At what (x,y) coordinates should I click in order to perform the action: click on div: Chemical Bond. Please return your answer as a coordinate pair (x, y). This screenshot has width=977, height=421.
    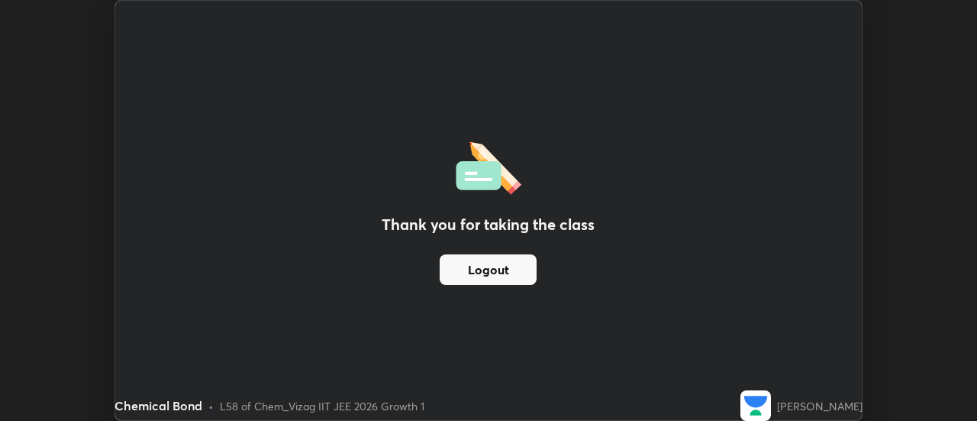
    Looking at the image, I should click on (158, 406).